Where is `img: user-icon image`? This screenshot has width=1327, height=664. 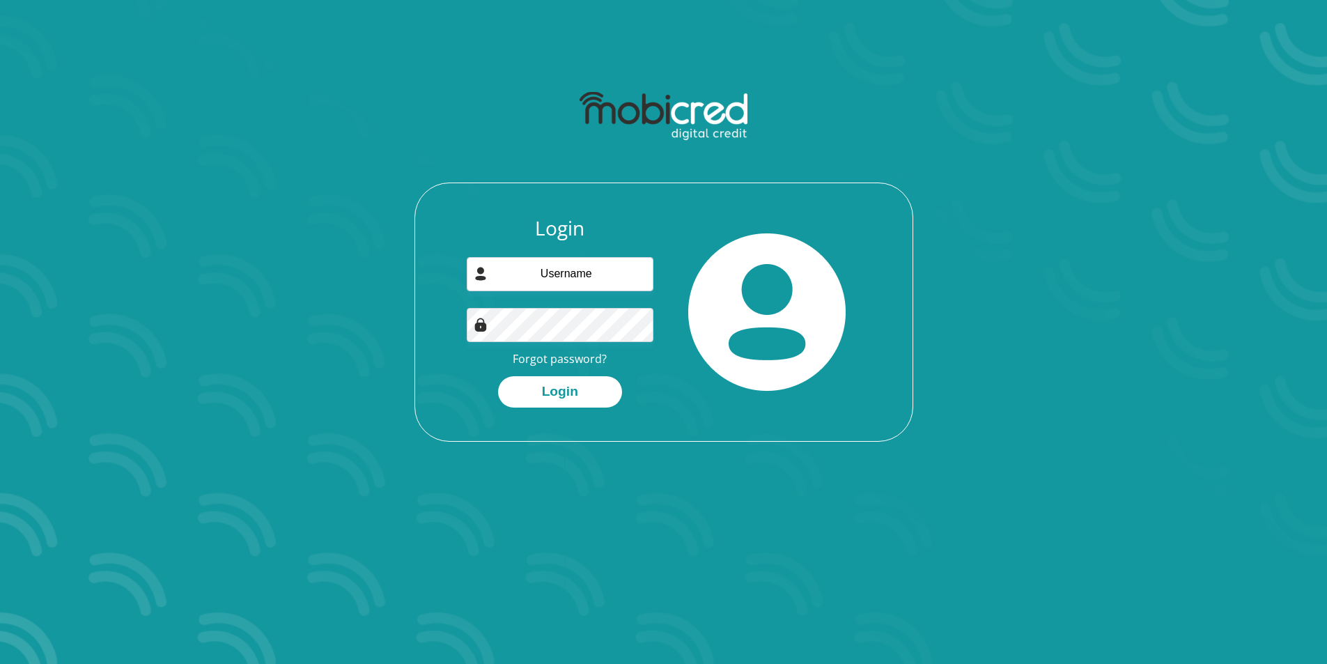
img: user-icon image is located at coordinates (481, 274).